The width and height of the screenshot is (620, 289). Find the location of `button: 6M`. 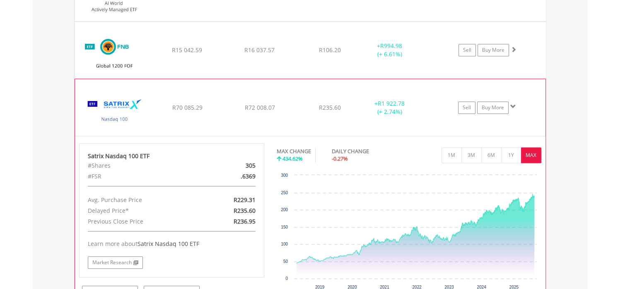

button: 6M is located at coordinates (491, 155).